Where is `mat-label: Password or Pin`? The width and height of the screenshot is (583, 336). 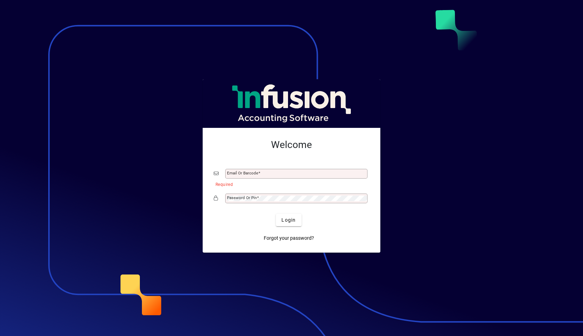
mat-label: Password or Pin is located at coordinates (242, 198).